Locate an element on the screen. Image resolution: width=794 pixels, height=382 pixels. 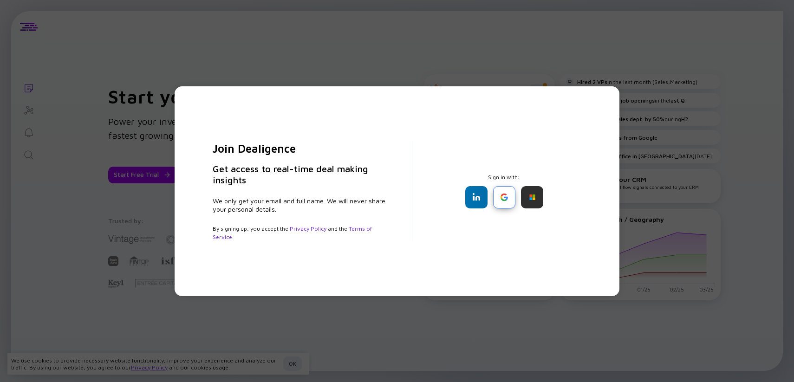
a: Terms of Service is located at coordinates (292, 233).